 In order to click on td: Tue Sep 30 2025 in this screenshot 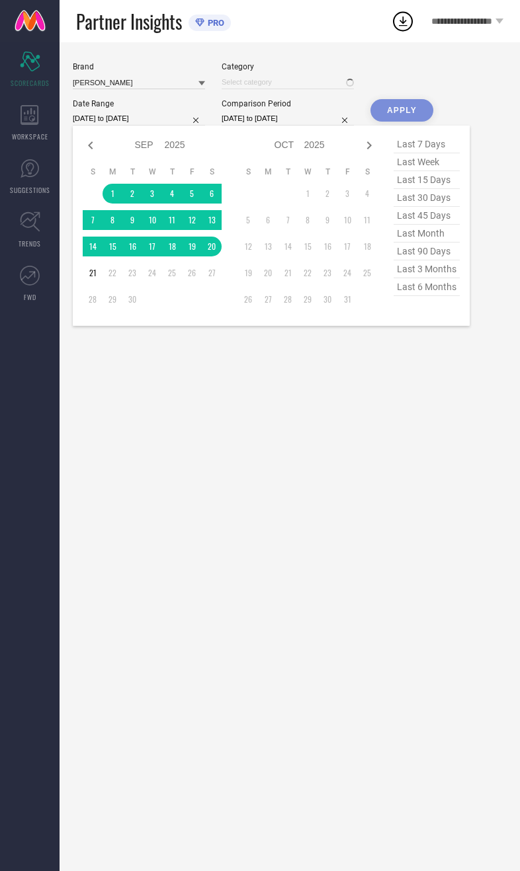, I will do `click(132, 300)`.